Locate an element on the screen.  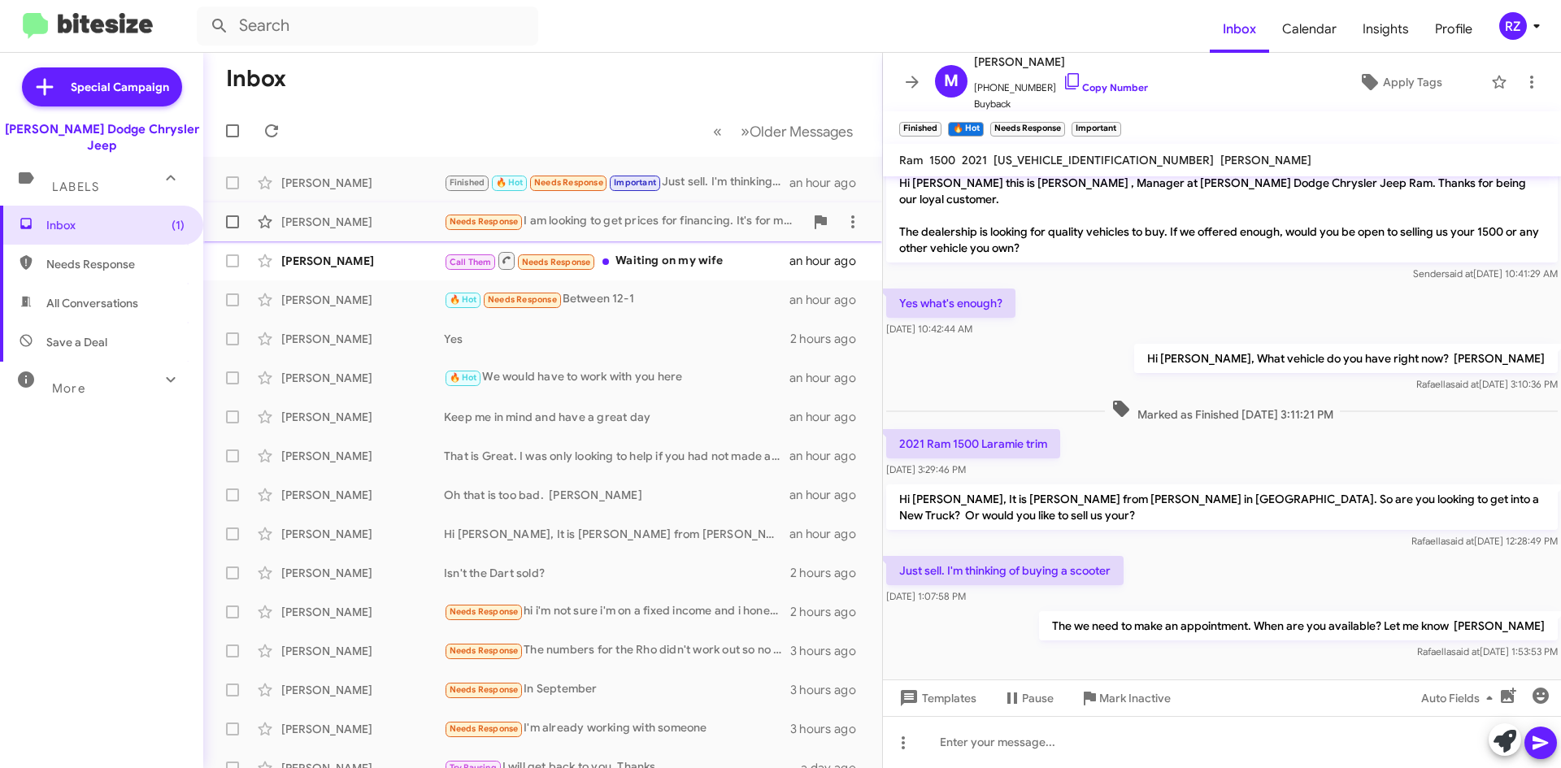
div: RZ is located at coordinates (1513, 26).